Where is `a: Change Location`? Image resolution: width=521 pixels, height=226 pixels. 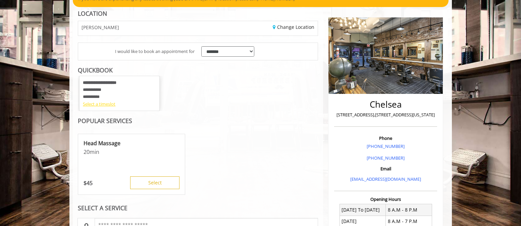 a: Change Location is located at coordinates (293, 27).